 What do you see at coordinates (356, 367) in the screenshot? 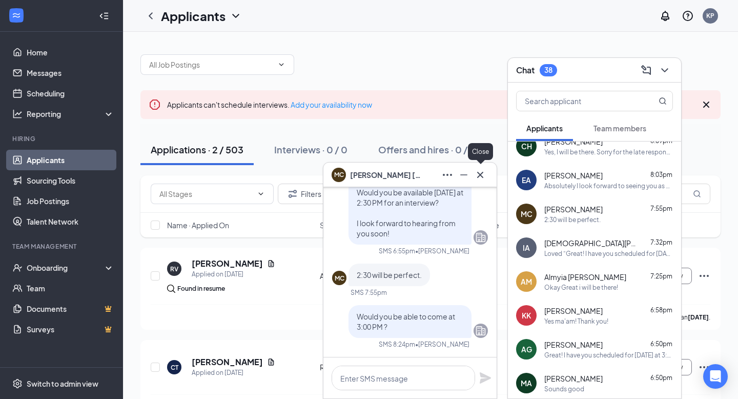
I see `div: Review Stage` at bounding box center [356, 367].